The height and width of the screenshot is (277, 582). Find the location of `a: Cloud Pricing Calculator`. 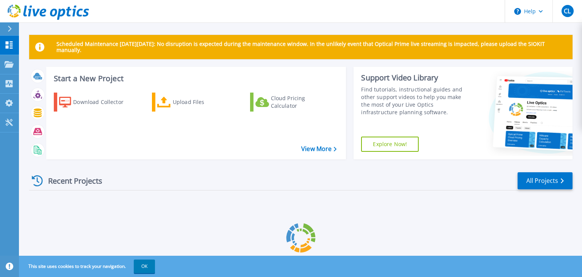

a: Cloud Pricing Calculator is located at coordinates (292, 102).